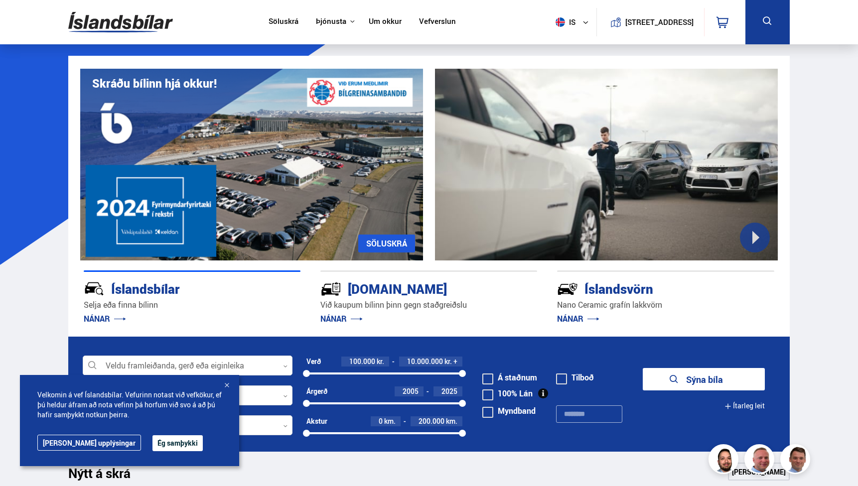  I want to click on h1: Skráðu bílinn hjá okkur!, so click(154, 83).